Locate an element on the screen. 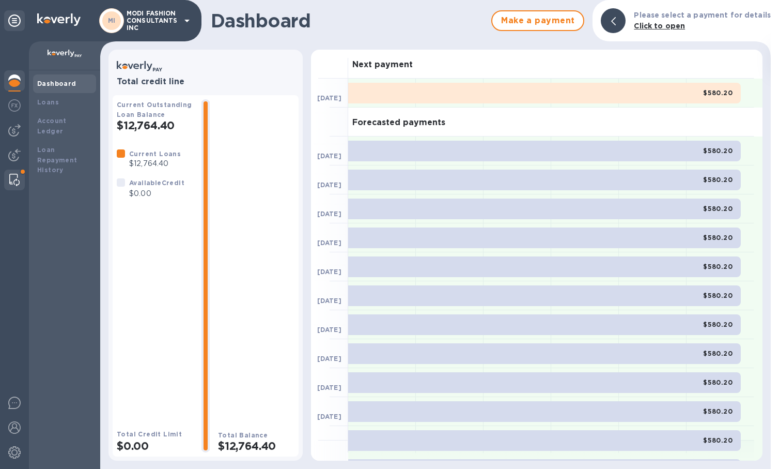 The height and width of the screenshot is (469, 779). h3: Next payment is located at coordinates (382, 65).